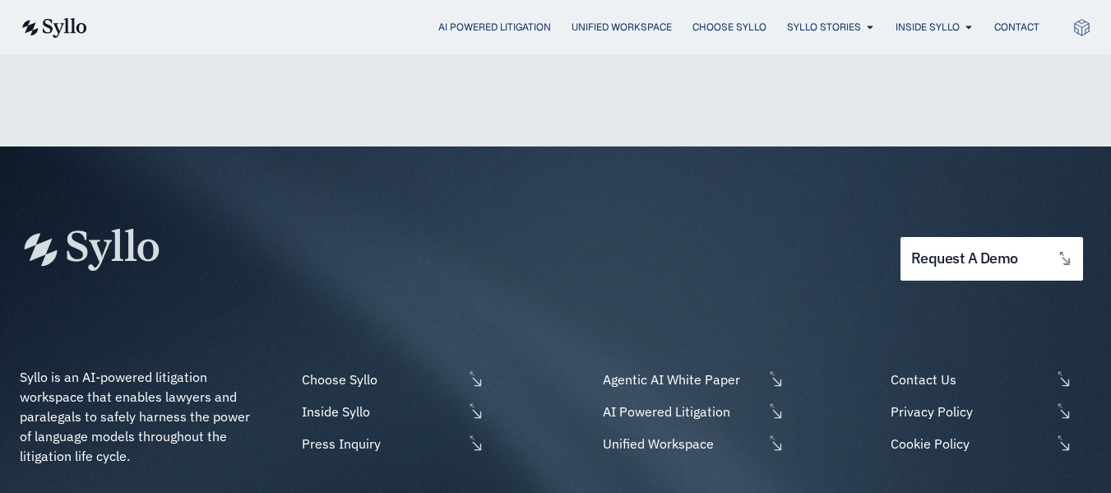 The width and height of the screenshot is (1111, 493). What do you see at coordinates (989, 443) in the screenshot?
I see `a: Cookie Policy` at bounding box center [989, 443].